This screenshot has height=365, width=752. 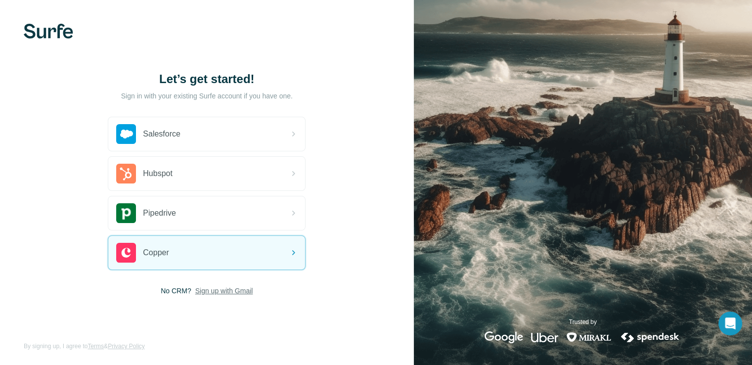 I want to click on span: Copper, so click(x=156, y=253).